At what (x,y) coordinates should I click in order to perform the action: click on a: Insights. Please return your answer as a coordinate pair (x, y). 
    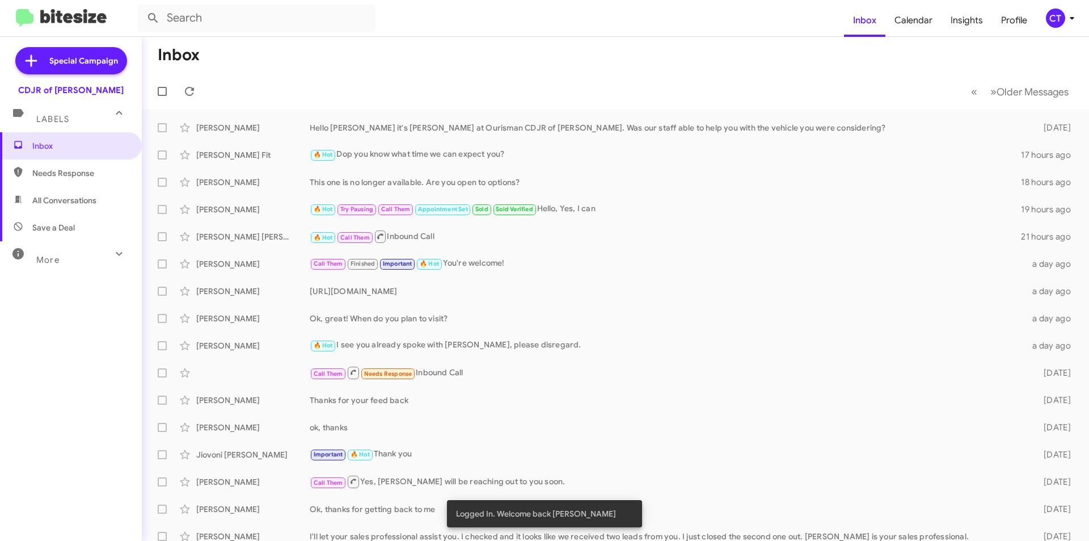
    Looking at the image, I should click on (967, 20).